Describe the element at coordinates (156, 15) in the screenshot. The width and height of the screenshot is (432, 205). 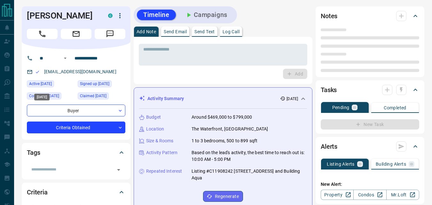
I see `button: Timeline` at that location.